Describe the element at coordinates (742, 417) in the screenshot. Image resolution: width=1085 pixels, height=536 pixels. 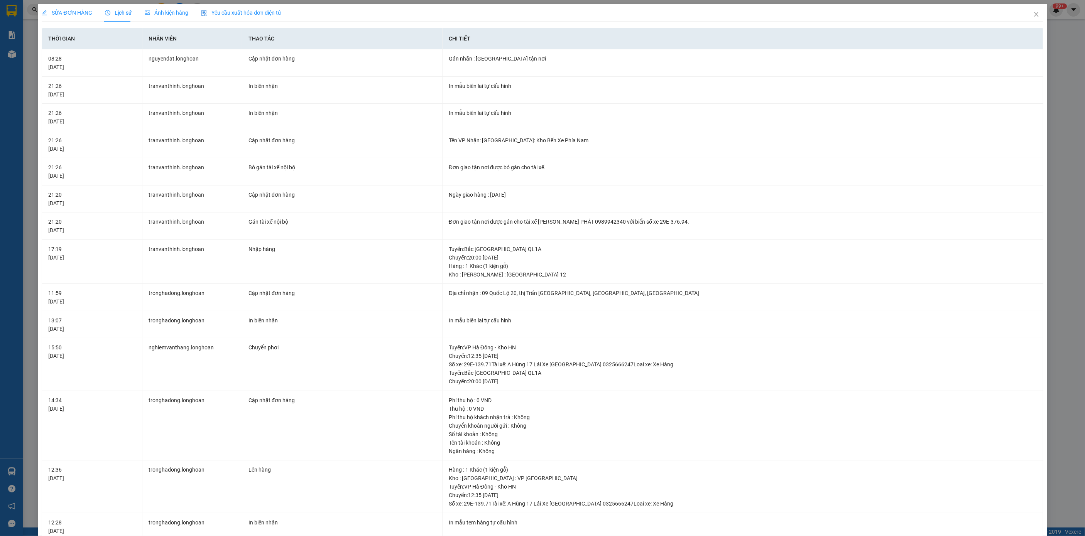
I see `div: Phí thu hộ khách nhận trả : Không` at that location.